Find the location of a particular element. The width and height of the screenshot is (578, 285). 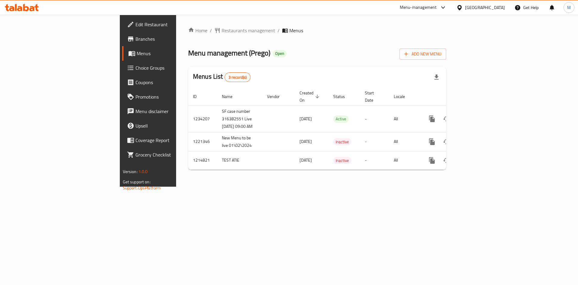

div: Export file is located at coordinates (437, 77).